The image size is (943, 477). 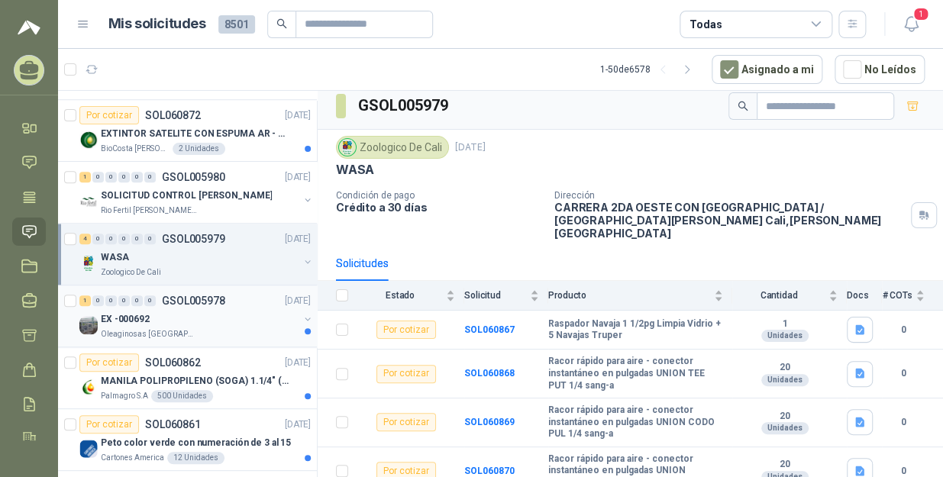 I want to click on img: Logo peakr, so click(x=29, y=27).